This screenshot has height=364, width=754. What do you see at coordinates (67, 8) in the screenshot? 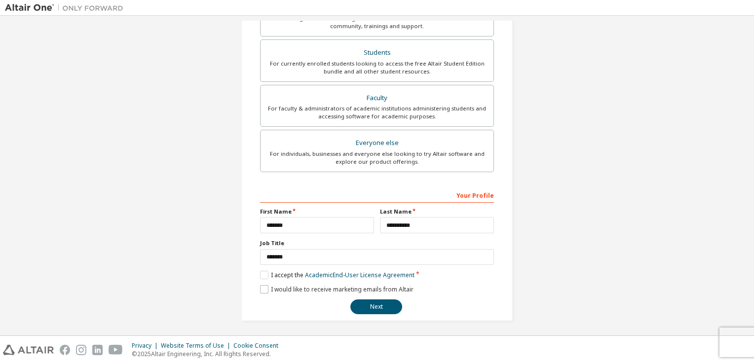
I see `img: Altair One` at bounding box center [67, 8].